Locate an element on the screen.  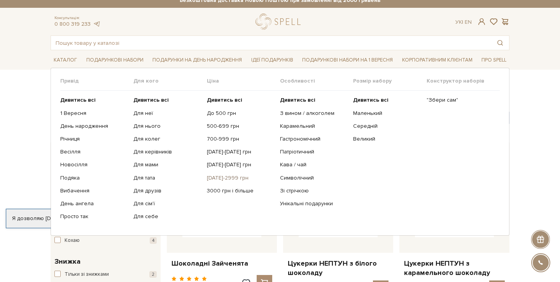
a: Корпоративним клієнтам is located at coordinates (437, 60).